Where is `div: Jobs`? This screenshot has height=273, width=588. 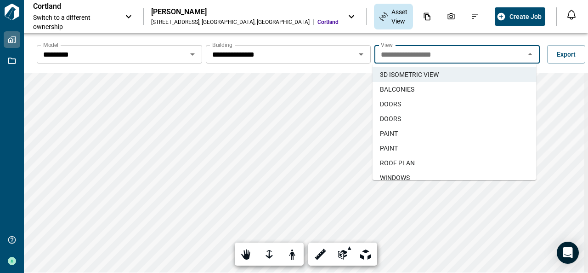
div: Jobs is located at coordinates (499, 17).